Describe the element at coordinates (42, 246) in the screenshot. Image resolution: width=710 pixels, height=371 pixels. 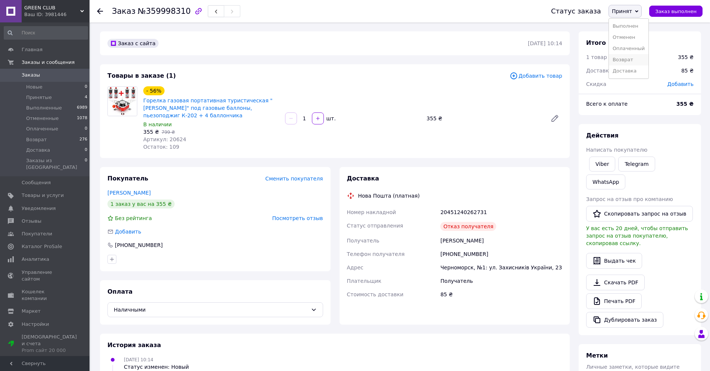
I see `span: Каталог ProSale` at that location.